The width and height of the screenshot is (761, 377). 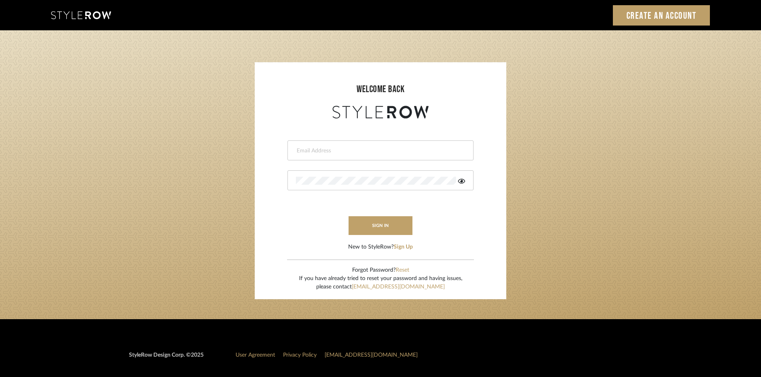 What do you see at coordinates (166, 358) in the screenshot?
I see `div: StyleRow Design Corp. ©2025` at bounding box center [166, 358].